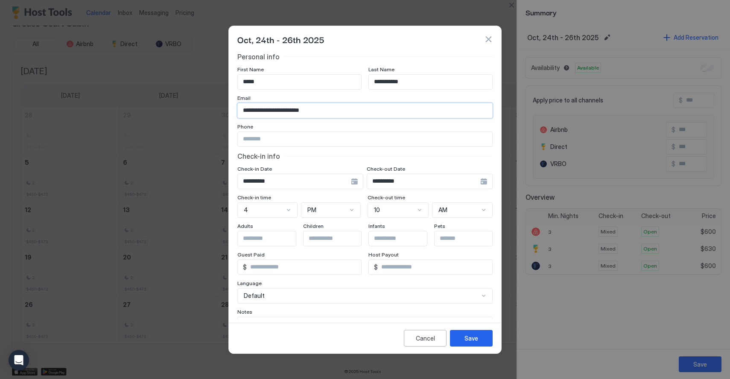  What do you see at coordinates (245, 126) in the screenshot?
I see `span: Phone` at bounding box center [245, 126].